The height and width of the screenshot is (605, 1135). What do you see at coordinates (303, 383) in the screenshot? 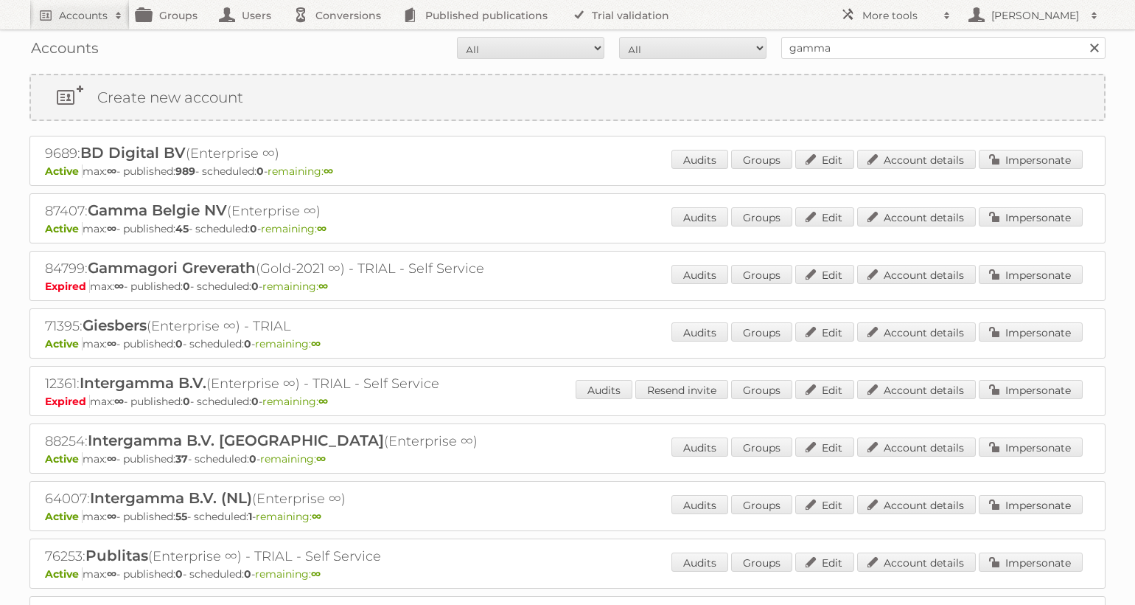
I see `h2: 12361: (Enterprise ∞) - TRIAL - Self Service` at bounding box center [303, 383].